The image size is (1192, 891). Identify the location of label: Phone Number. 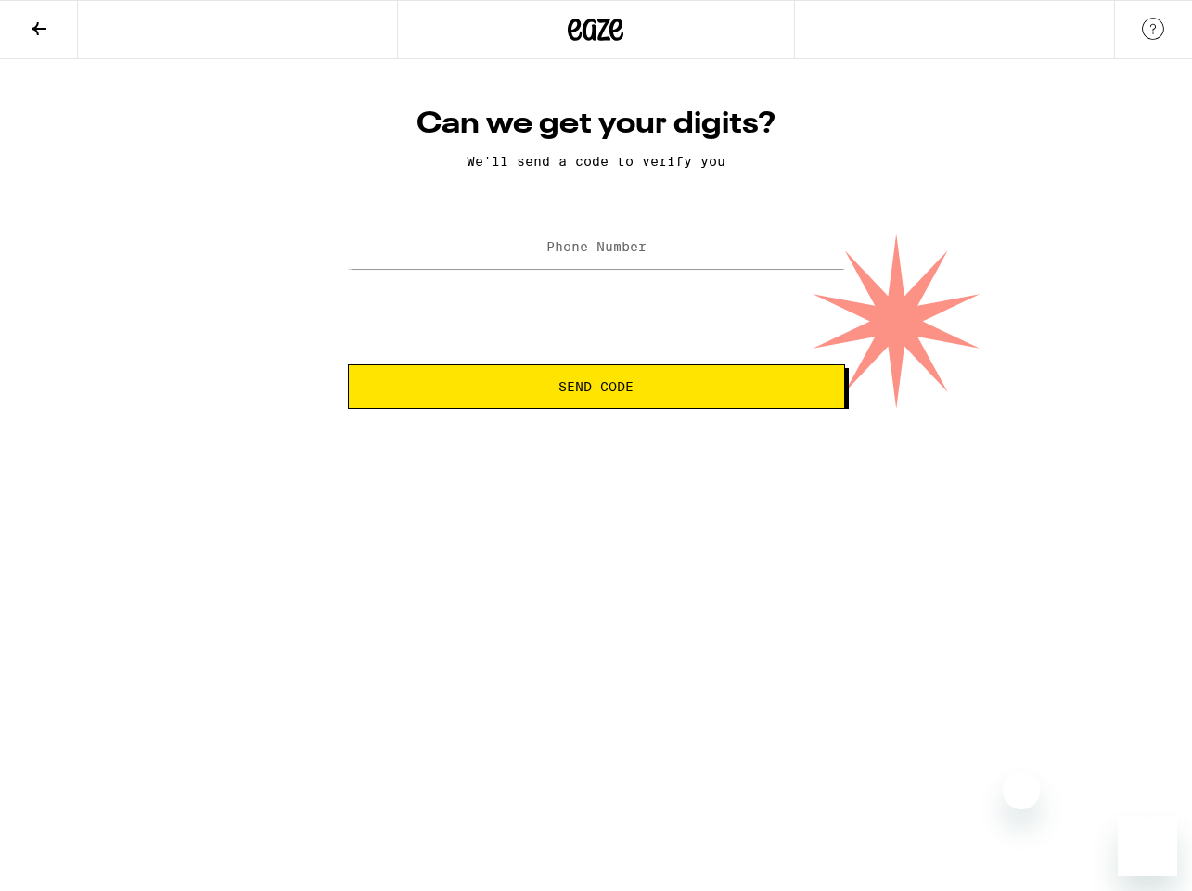
(596, 247).